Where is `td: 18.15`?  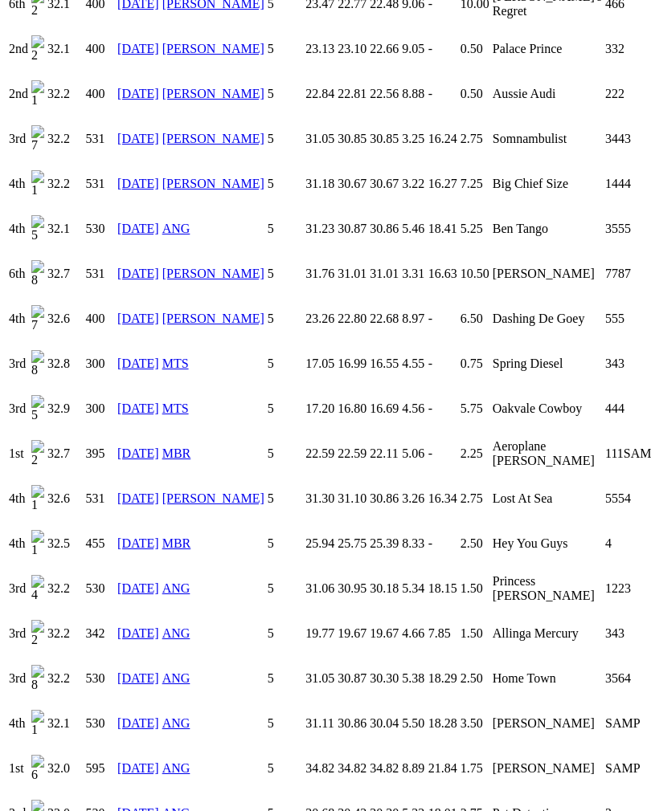
td: 18.15 is located at coordinates (443, 589).